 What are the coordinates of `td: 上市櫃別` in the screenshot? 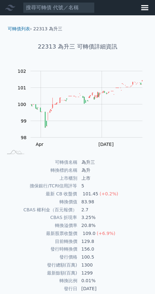 It's located at (40, 178).